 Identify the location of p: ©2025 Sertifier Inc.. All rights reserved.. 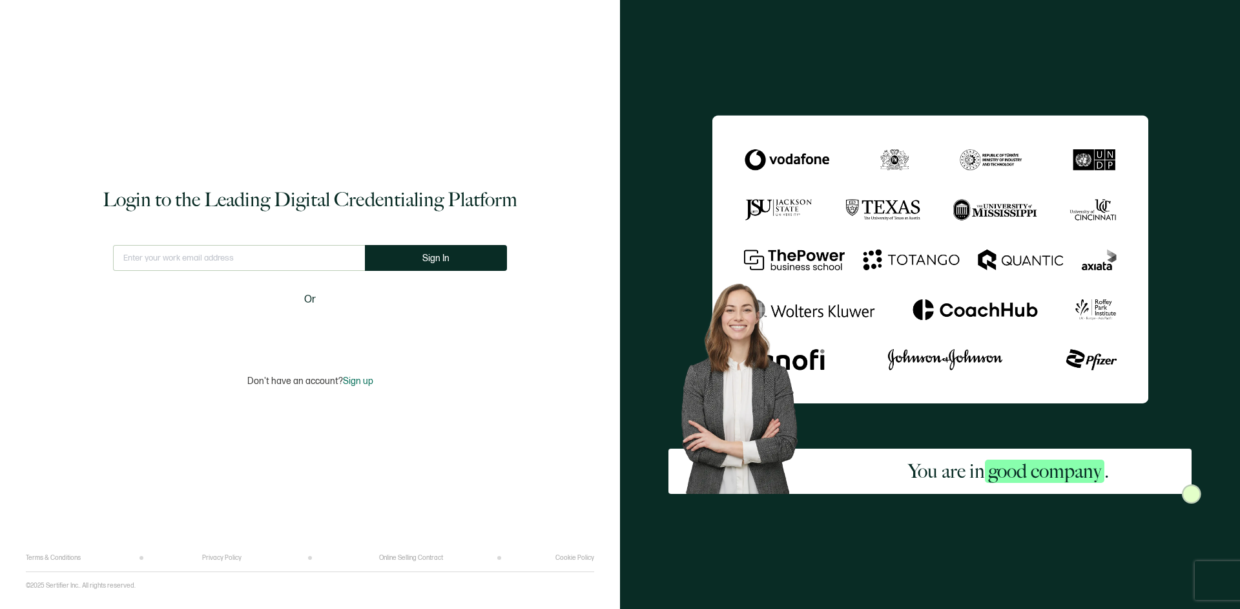
(81, 585).